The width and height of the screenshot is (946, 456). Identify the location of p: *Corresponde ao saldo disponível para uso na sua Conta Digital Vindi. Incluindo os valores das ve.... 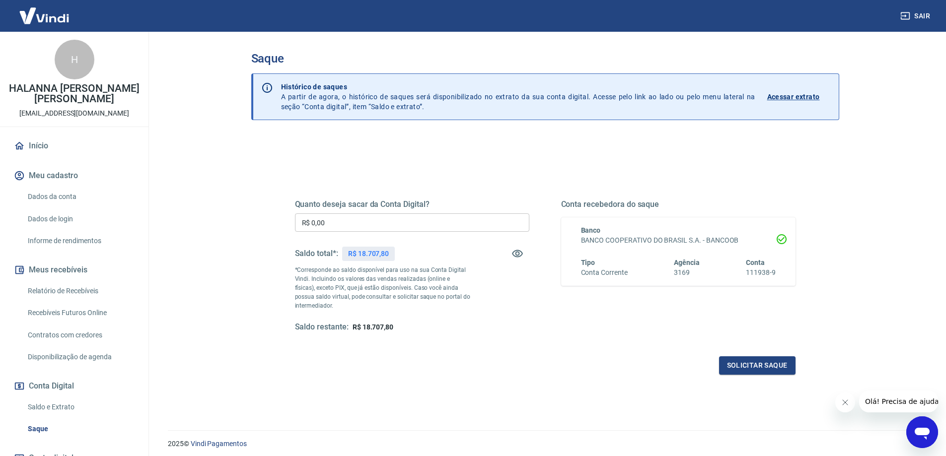
(383, 288).